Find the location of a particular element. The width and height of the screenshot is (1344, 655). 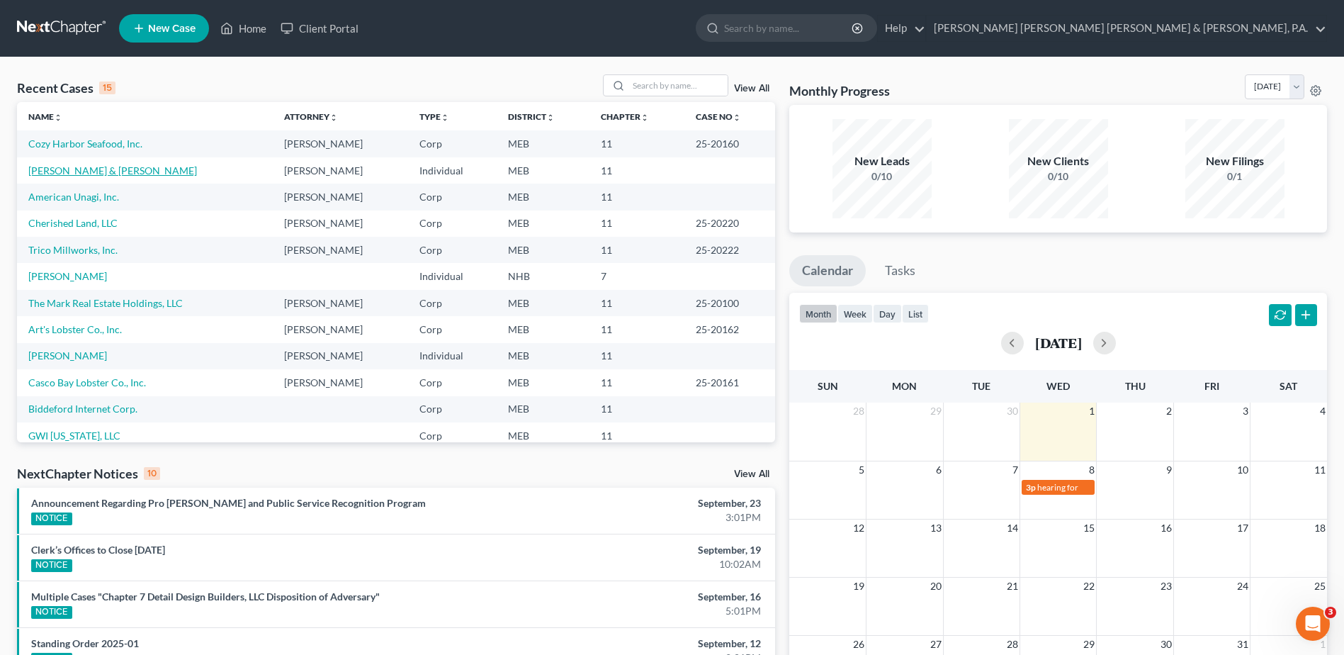

span: 24 is located at coordinates (1243, 586).